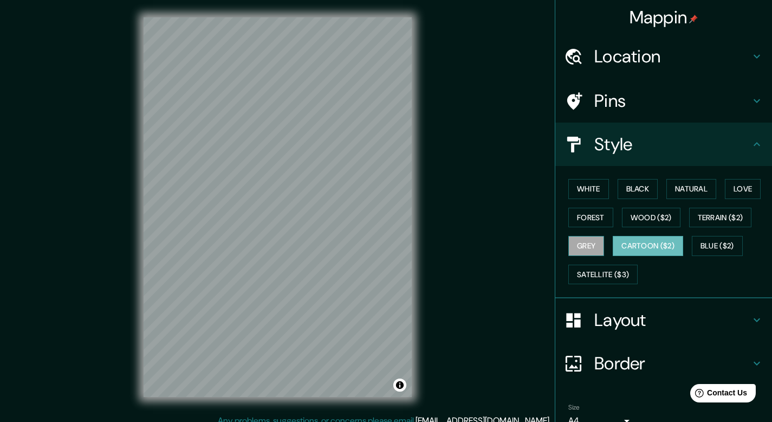 The image size is (772, 422). What do you see at coordinates (664, 144) in the screenshot?
I see `div: Style` at bounding box center [664, 144].